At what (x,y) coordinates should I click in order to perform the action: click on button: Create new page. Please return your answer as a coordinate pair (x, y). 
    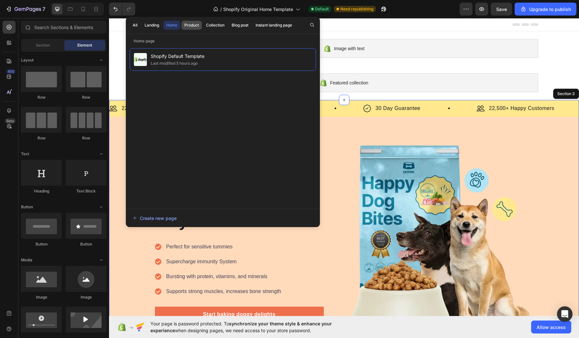
    Looking at the image, I should click on (223, 218).